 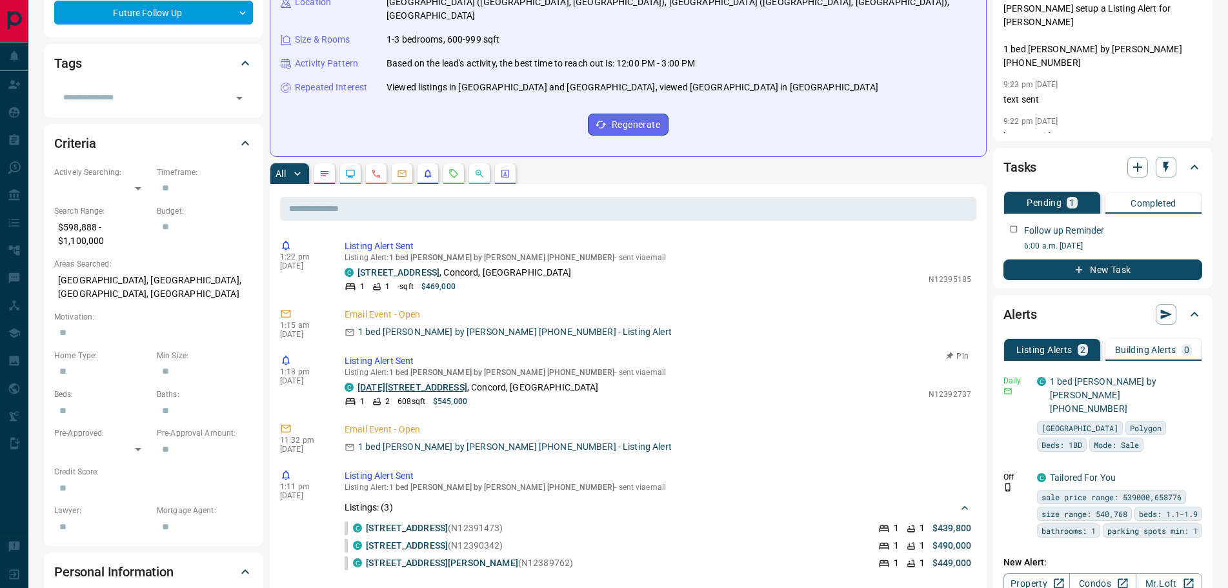 What do you see at coordinates (102, 172) in the screenshot?
I see `p: Actively Searching:` at bounding box center [102, 172].